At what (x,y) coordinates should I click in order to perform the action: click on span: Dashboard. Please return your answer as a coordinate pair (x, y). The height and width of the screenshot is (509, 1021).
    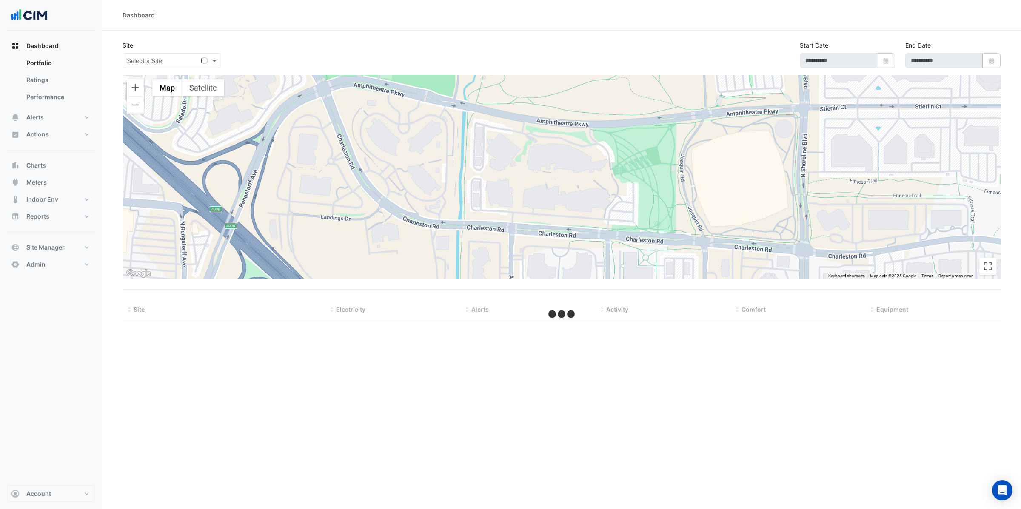
    Looking at the image, I should click on (43, 46).